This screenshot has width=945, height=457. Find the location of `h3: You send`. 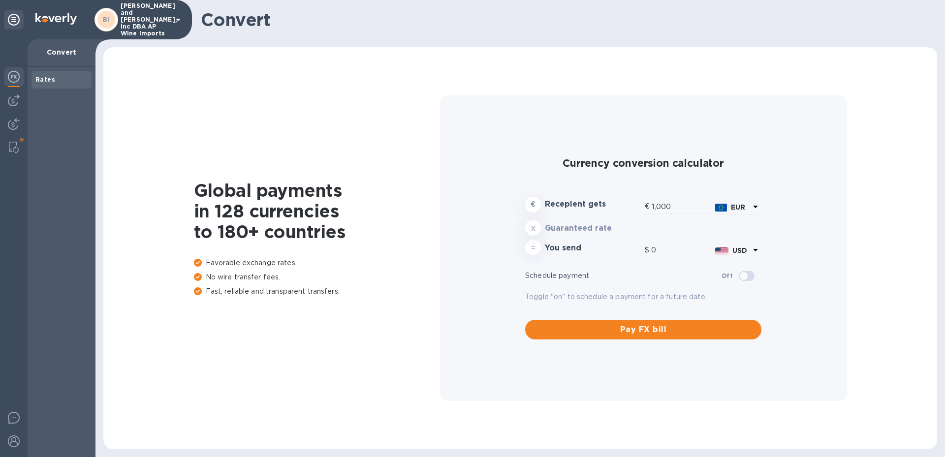

h3: You send is located at coordinates (592, 248).